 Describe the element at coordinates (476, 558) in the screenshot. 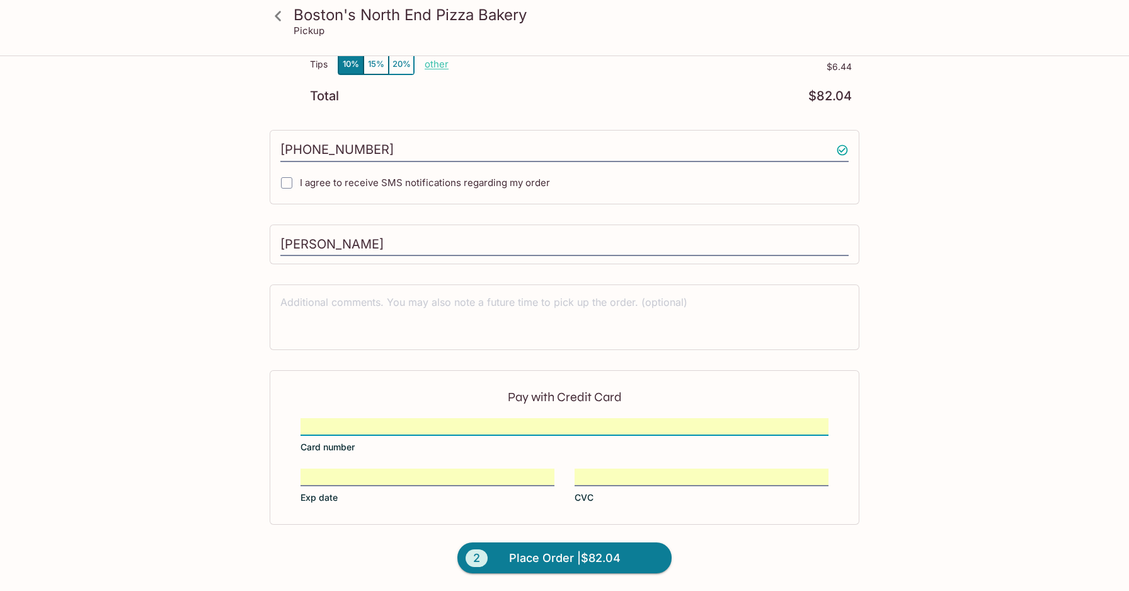

I see `span: 2` at that location.